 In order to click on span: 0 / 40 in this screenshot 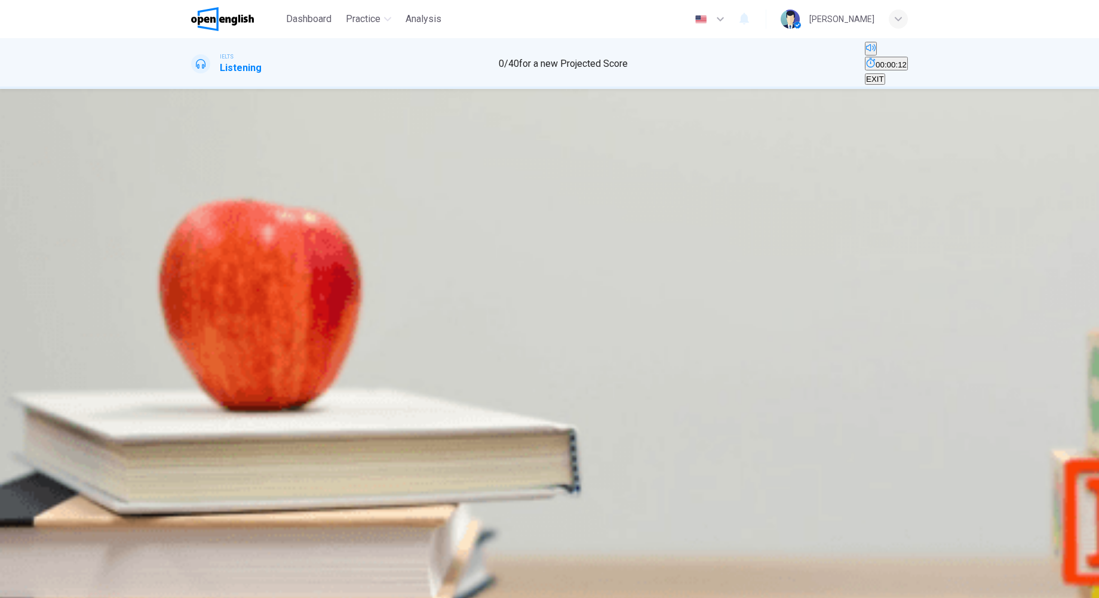, I will do `click(509, 63)`.